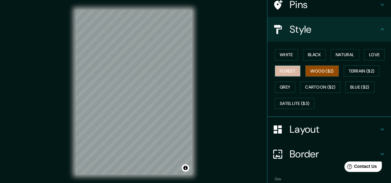 This screenshot has height=183, width=391. Describe the element at coordinates (322, 71) in the screenshot. I see `button: Wood ($2)` at that location.